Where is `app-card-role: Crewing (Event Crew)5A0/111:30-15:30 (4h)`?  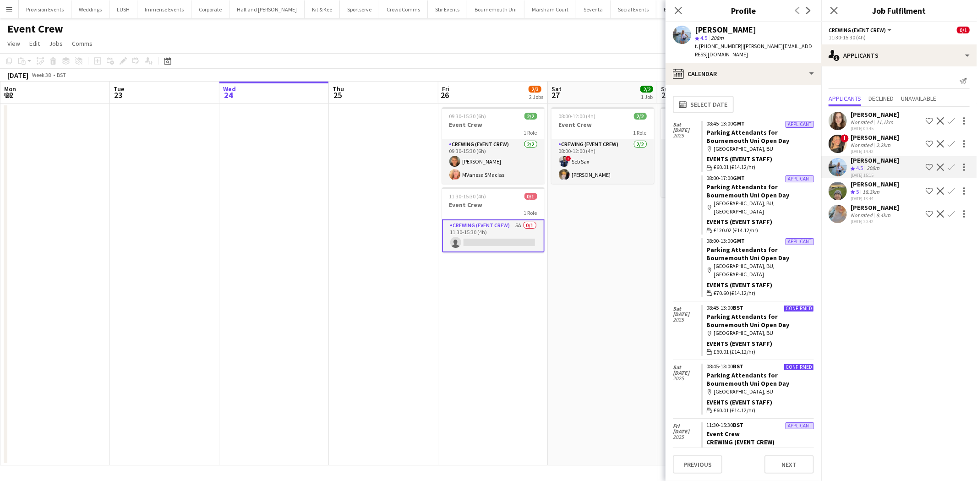
app-card-role: Crewing (Event Crew)5A0/111:30-15:30 (4h) is located at coordinates (494, 236).